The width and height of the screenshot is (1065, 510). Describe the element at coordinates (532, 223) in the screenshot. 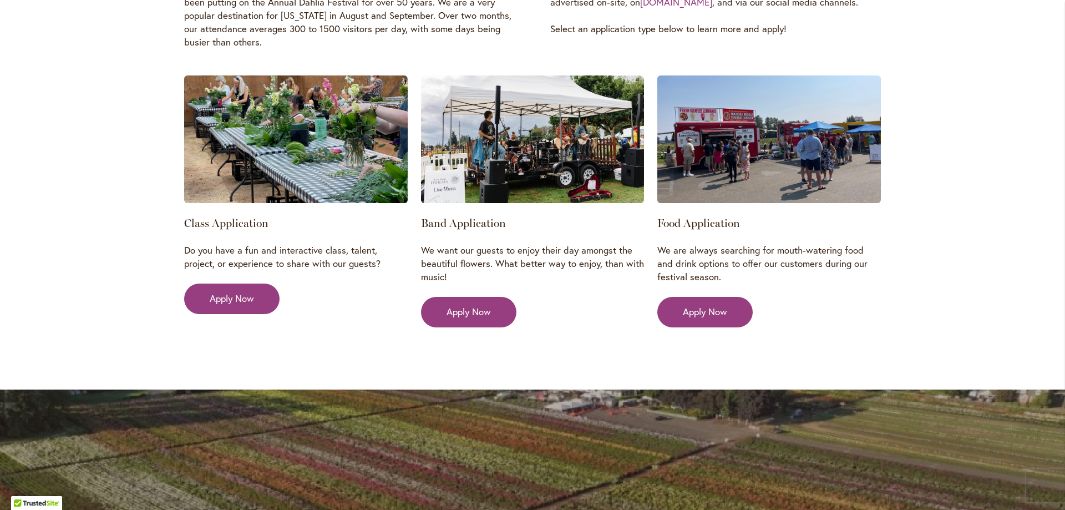

I see `h3: Band Application` at that location.